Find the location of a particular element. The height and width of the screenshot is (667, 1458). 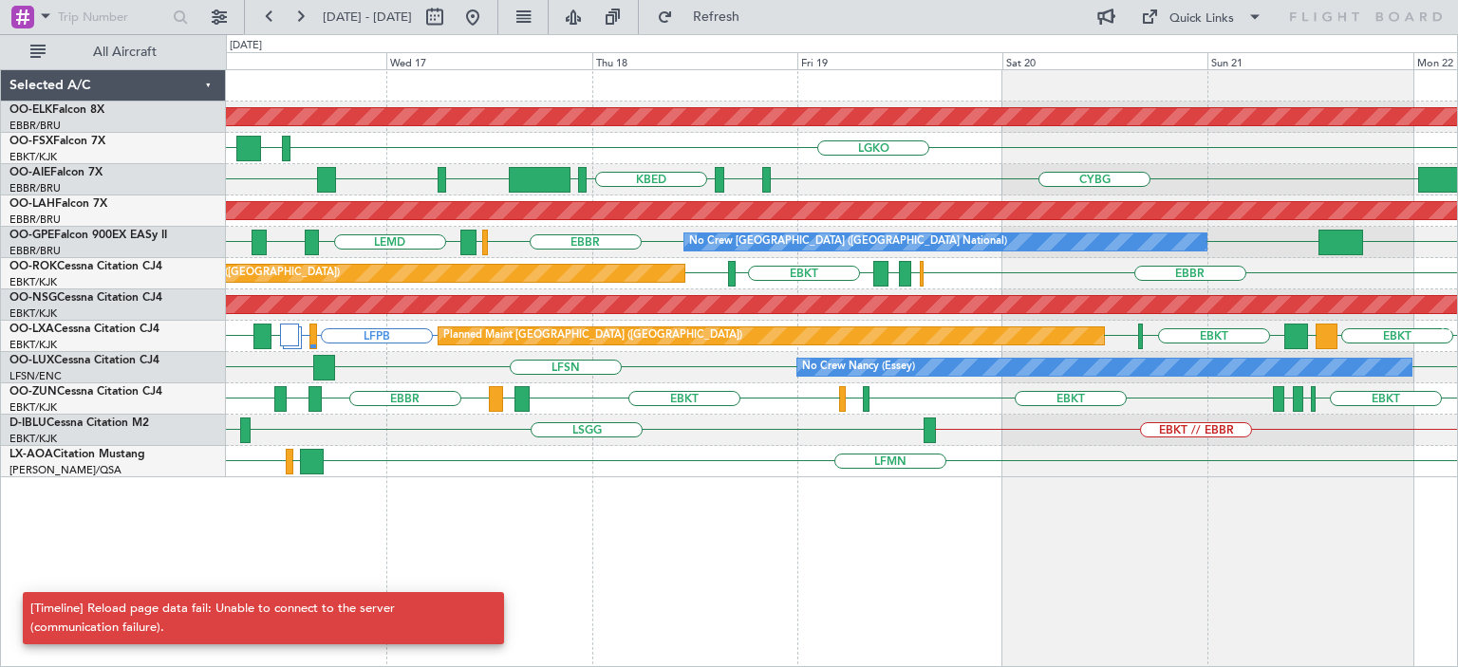

a: OO-ZUNCessna Citation CJ4 is located at coordinates (85, 392).